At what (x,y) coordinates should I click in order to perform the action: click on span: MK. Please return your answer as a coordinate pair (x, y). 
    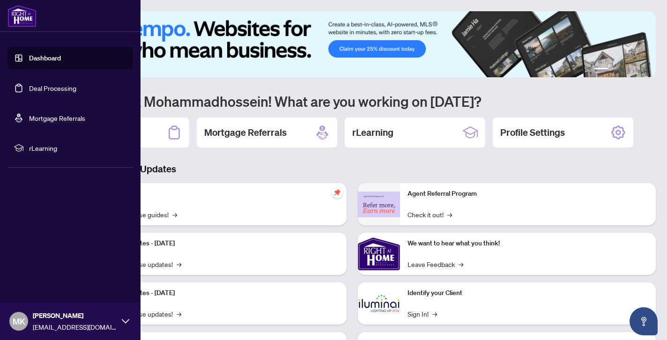
    Looking at the image, I should click on (19, 321).